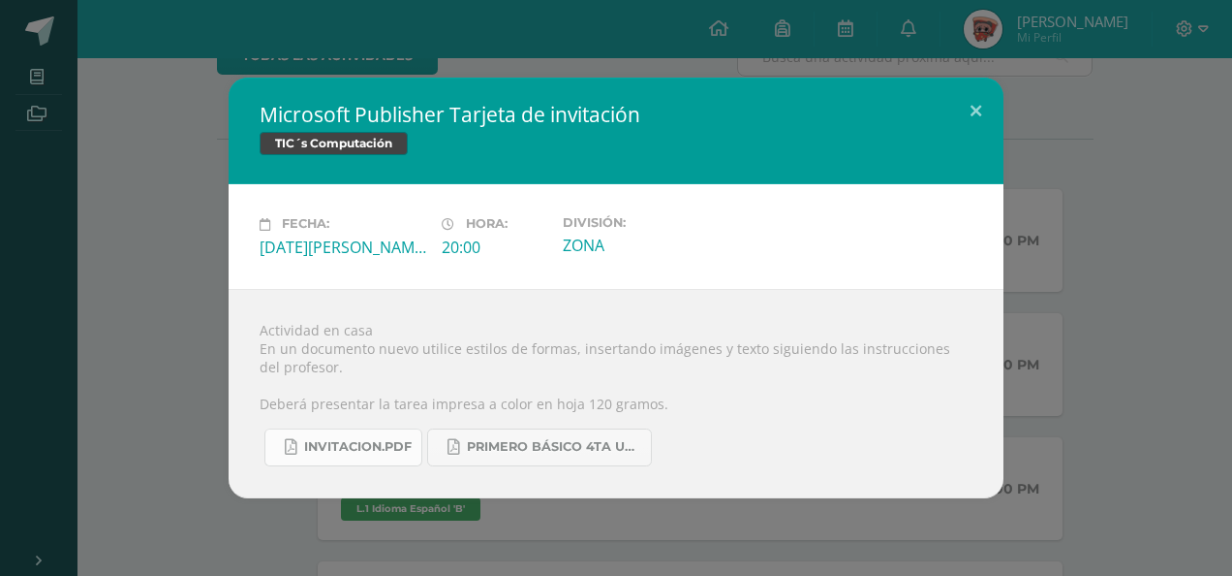 The height and width of the screenshot is (576, 1232). Describe the element at coordinates (343, 447) in the screenshot. I see `a: INVITACION.pdf` at that location.